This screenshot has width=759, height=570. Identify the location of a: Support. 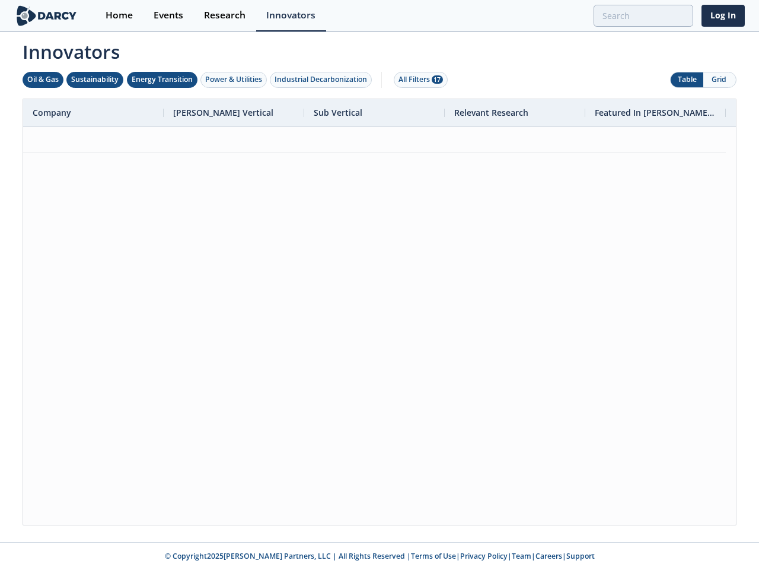
(581, 555).